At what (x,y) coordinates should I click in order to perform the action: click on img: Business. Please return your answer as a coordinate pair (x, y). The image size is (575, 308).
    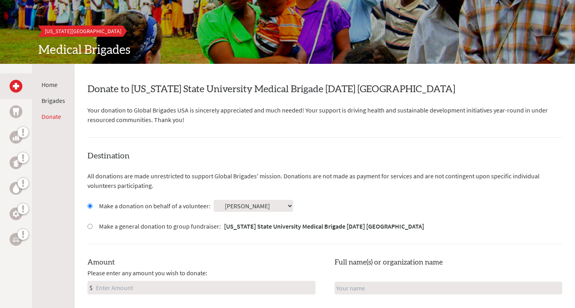
    Looking at the image, I should click on (16, 137).